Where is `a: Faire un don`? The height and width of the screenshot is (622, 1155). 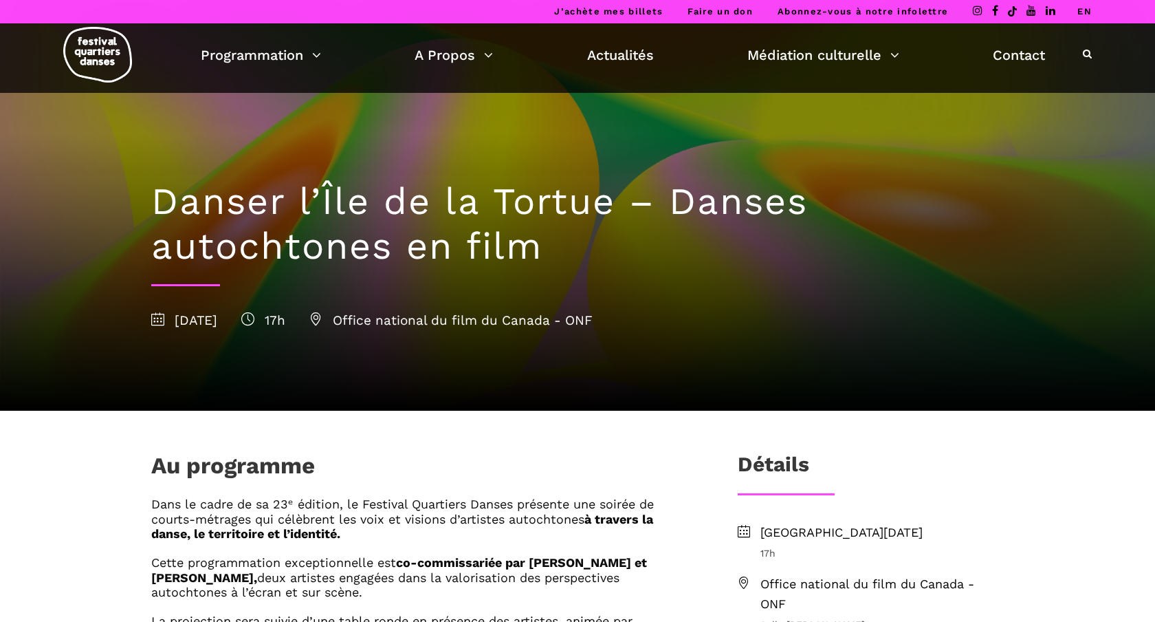 a: Faire un don is located at coordinates (720, 11).